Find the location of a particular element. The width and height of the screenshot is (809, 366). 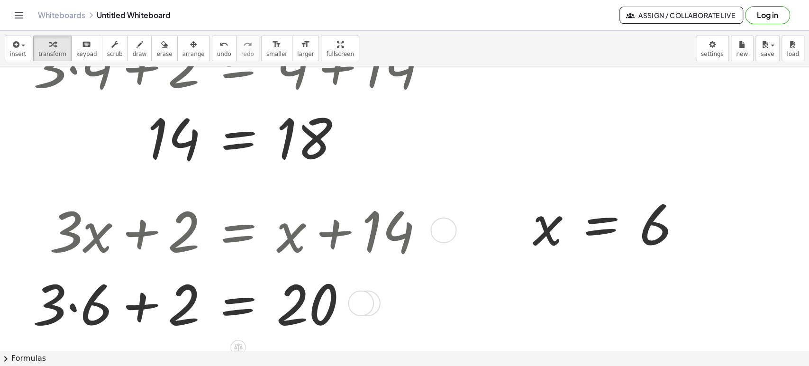

span: insert is located at coordinates (18, 54).